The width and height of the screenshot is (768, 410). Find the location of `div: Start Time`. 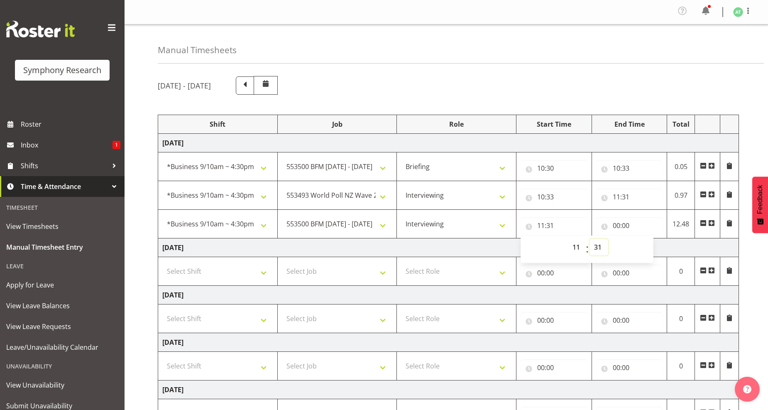

div: Start Time is located at coordinates (554, 124).